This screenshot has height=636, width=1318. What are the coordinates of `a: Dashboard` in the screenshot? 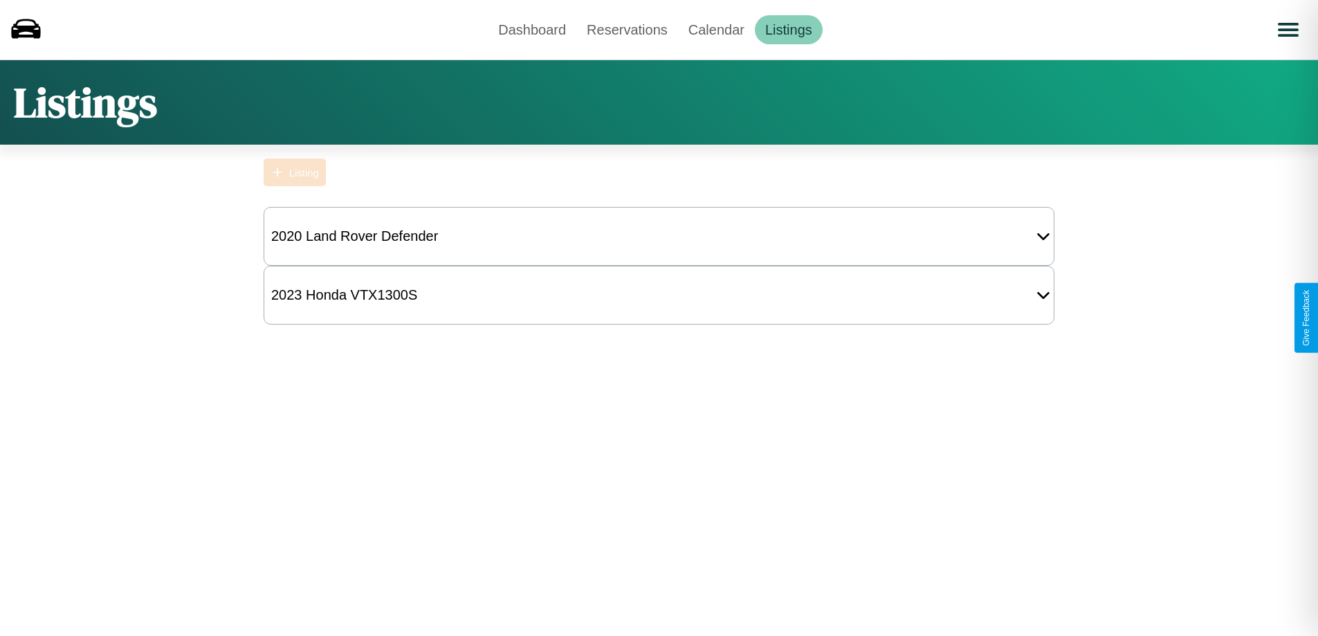 It's located at (532, 30).